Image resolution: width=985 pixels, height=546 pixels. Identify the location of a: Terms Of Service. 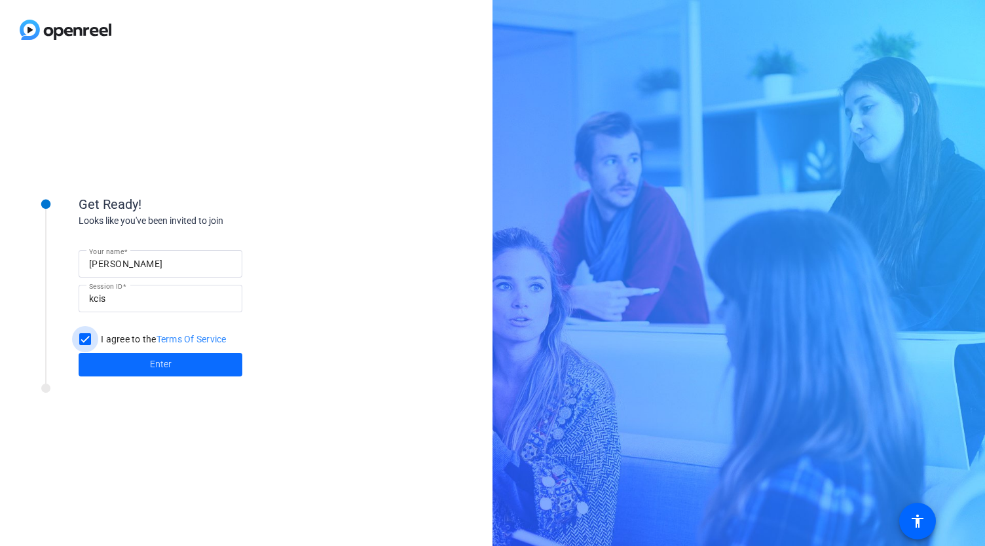
(191, 339).